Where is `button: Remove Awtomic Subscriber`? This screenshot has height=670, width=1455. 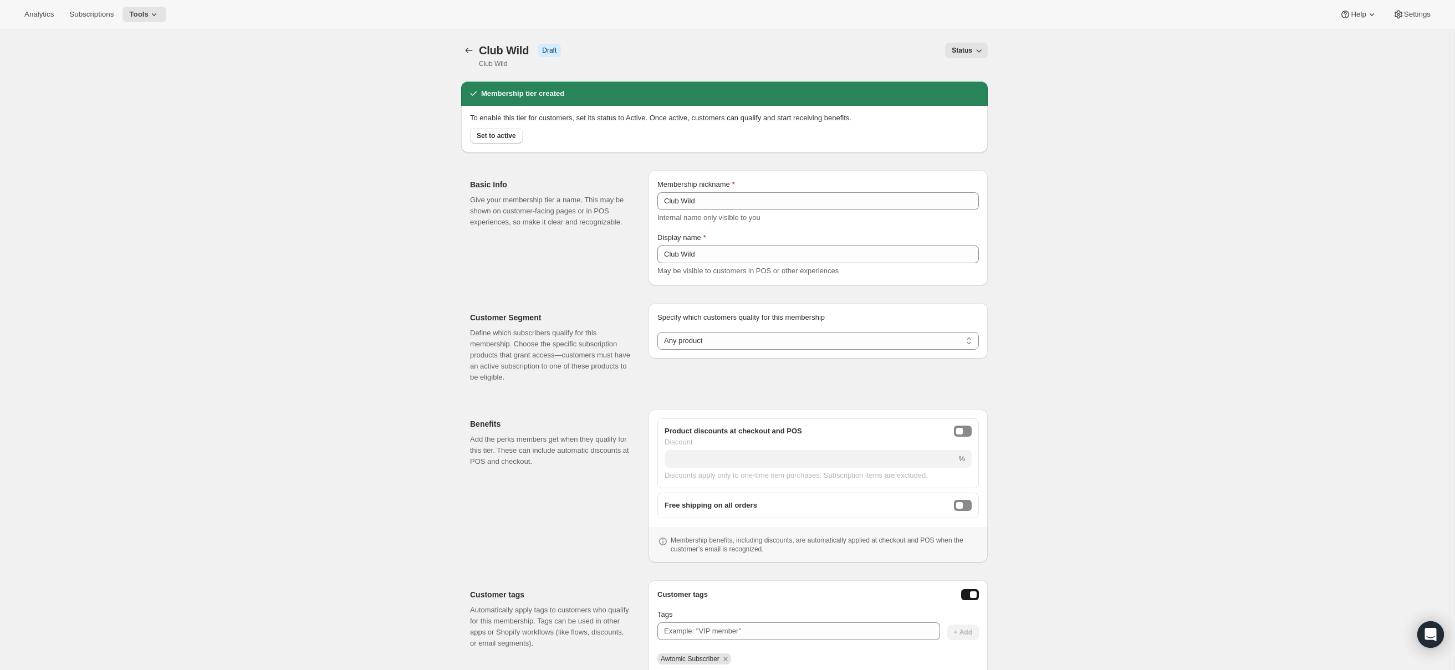 button: Remove Awtomic Subscriber is located at coordinates (725, 659).